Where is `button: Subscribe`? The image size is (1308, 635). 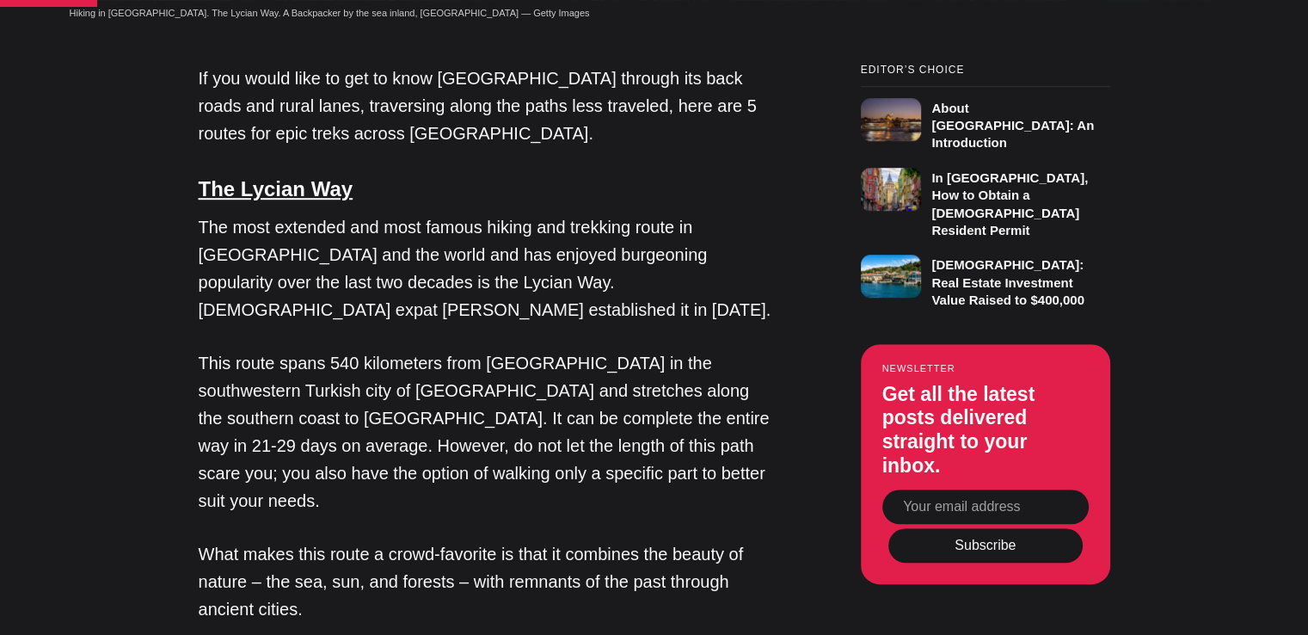
button: Subscribe is located at coordinates (986, 545).